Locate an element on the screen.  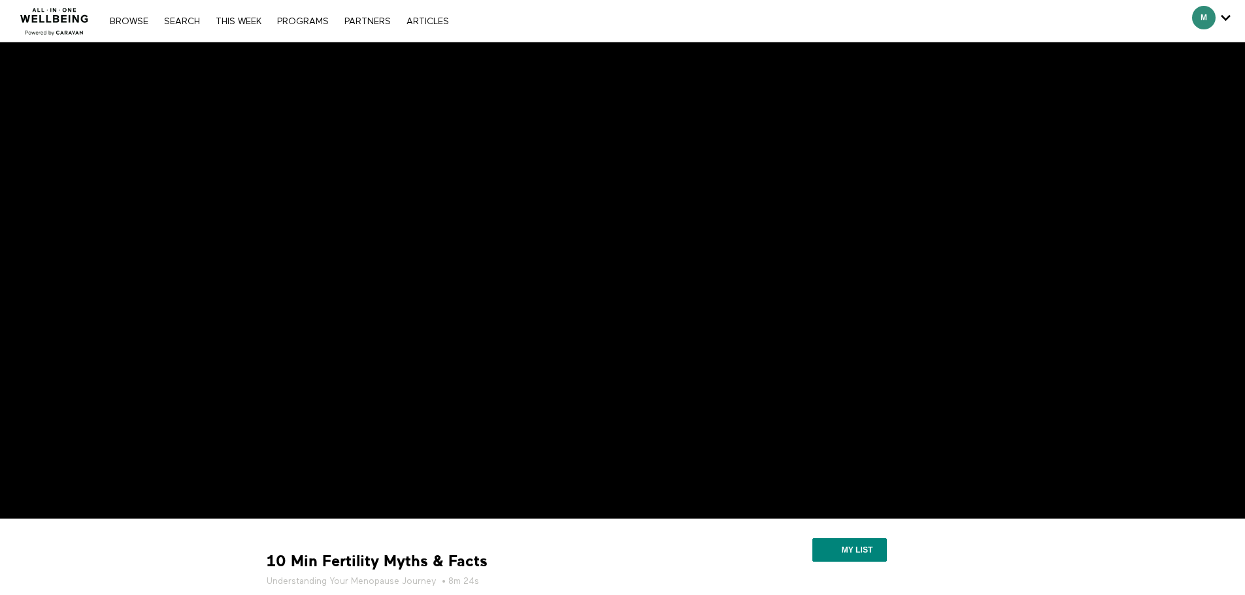
a: THIS WEEK is located at coordinates (239, 22).